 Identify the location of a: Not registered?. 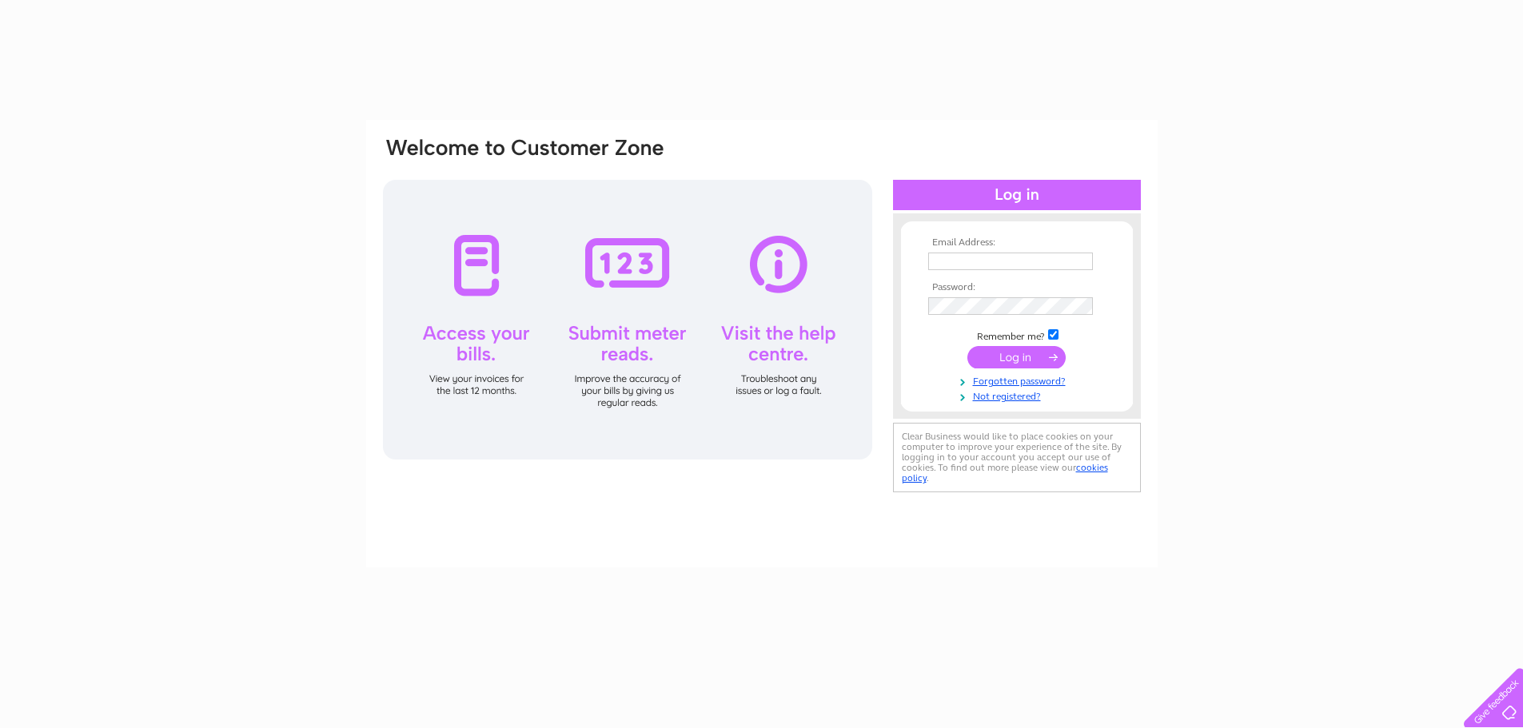
(1018, 395).